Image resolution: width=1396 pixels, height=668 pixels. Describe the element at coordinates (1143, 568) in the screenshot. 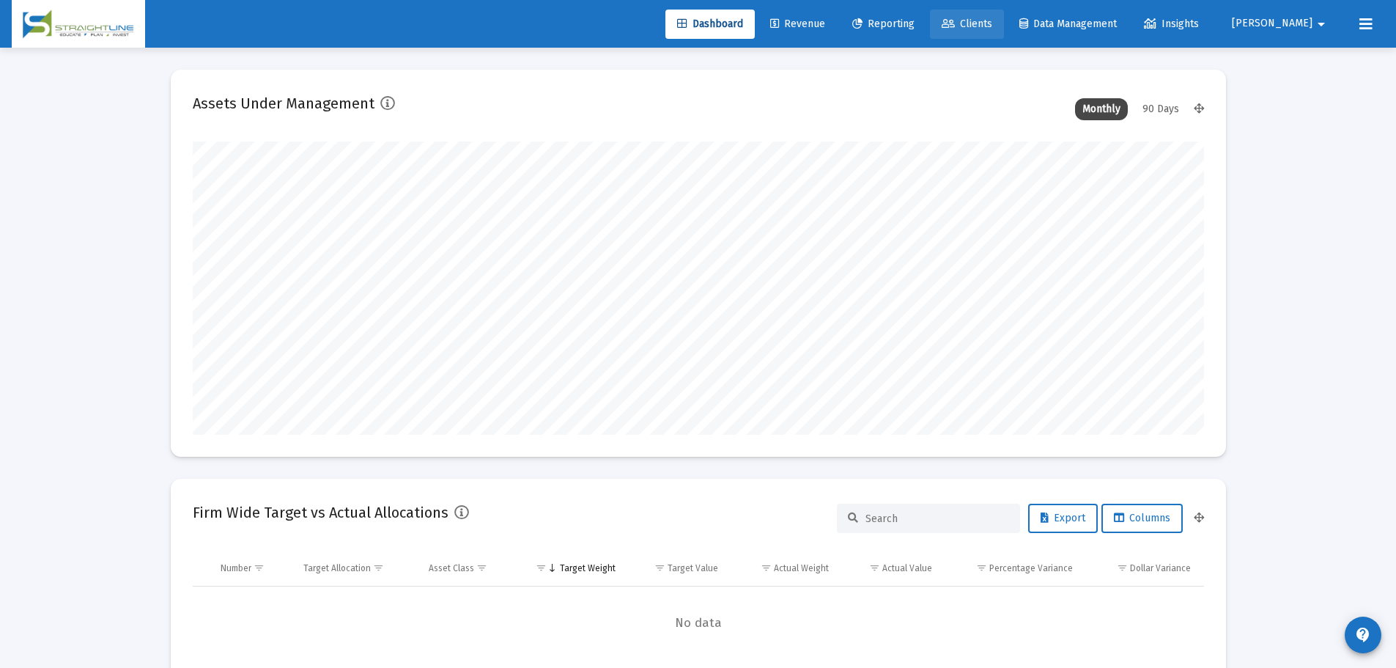

I see `td: Column Dollar Variance` at that location.